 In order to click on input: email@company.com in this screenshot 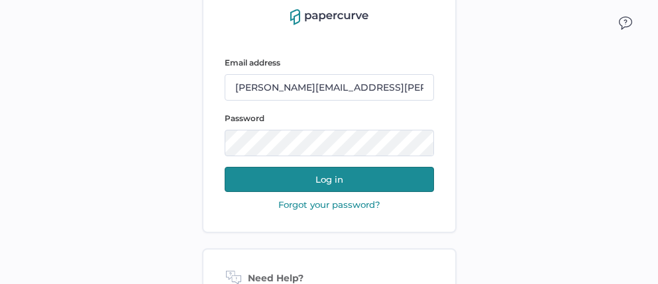, I will do `click(329, 87)`.